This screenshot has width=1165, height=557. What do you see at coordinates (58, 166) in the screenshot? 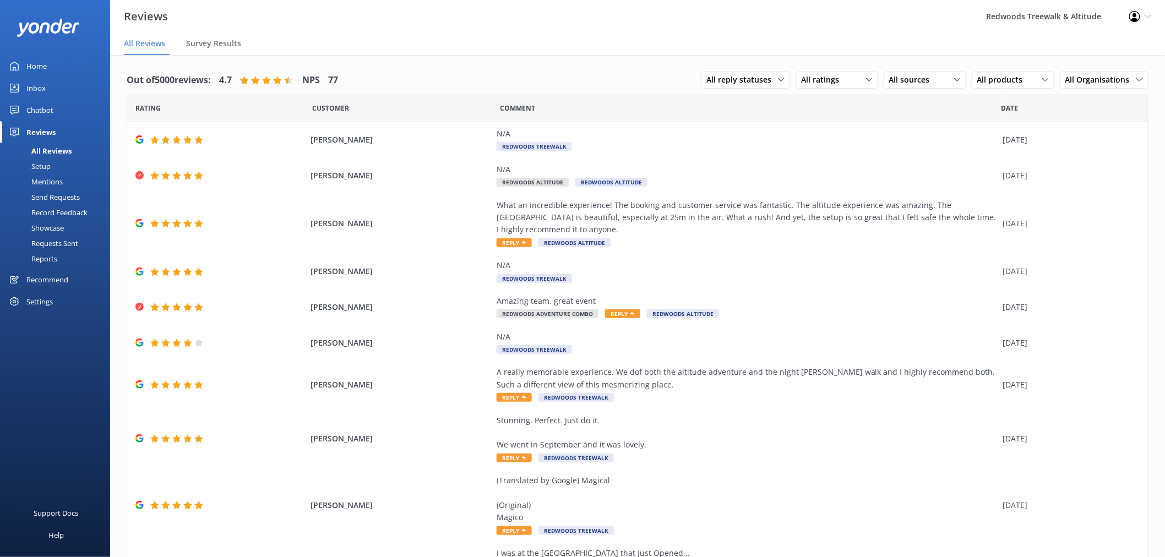
I see `a: Setup` at bounding box center [58, 166].